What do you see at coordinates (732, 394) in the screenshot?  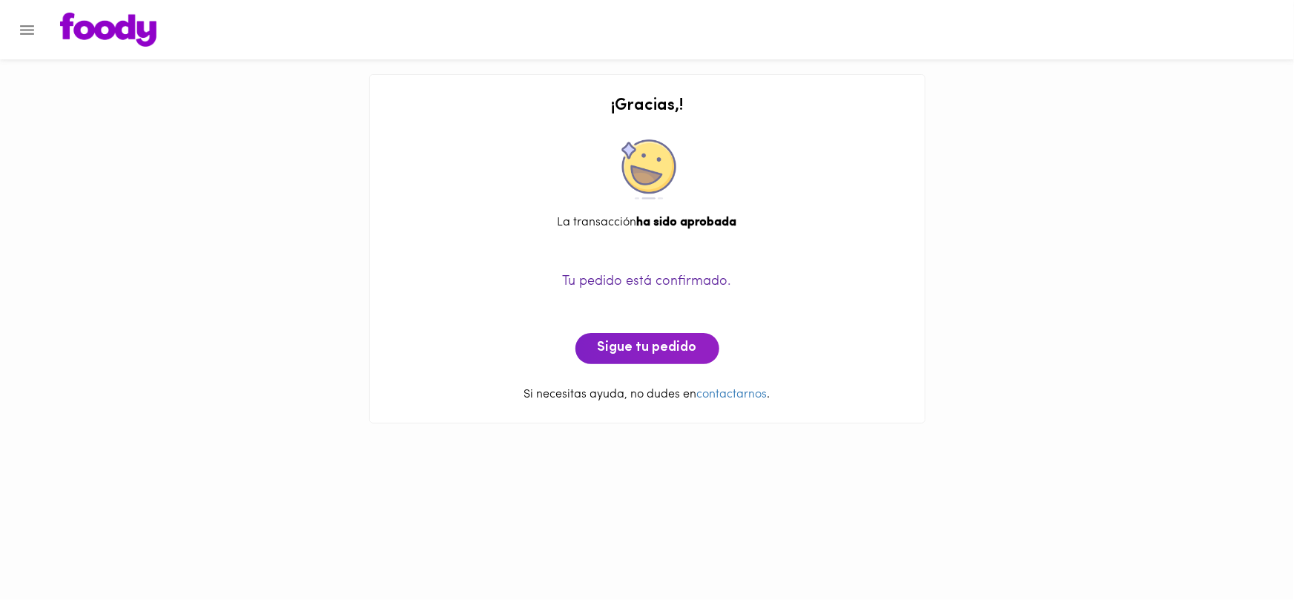 I see `a: contactarnos` at bounding box center [732, 394].